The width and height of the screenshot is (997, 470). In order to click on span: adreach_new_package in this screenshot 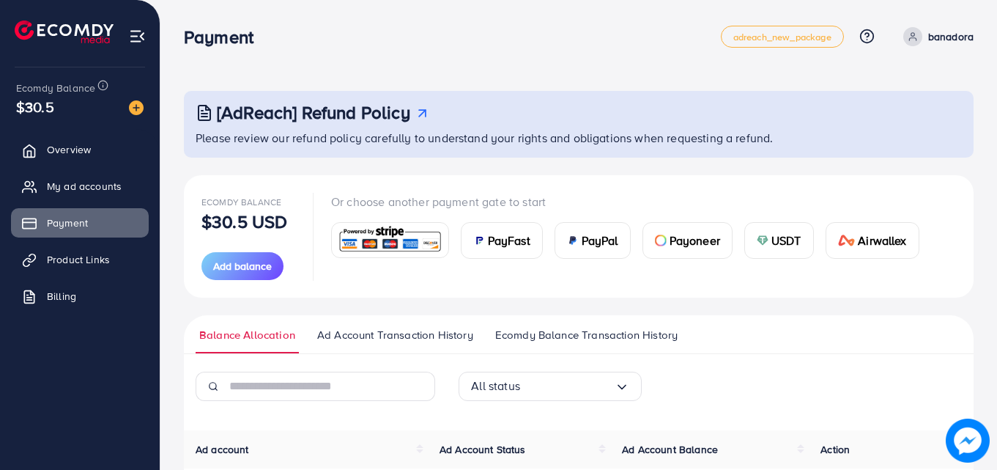, I will do `click(783, 37)`.